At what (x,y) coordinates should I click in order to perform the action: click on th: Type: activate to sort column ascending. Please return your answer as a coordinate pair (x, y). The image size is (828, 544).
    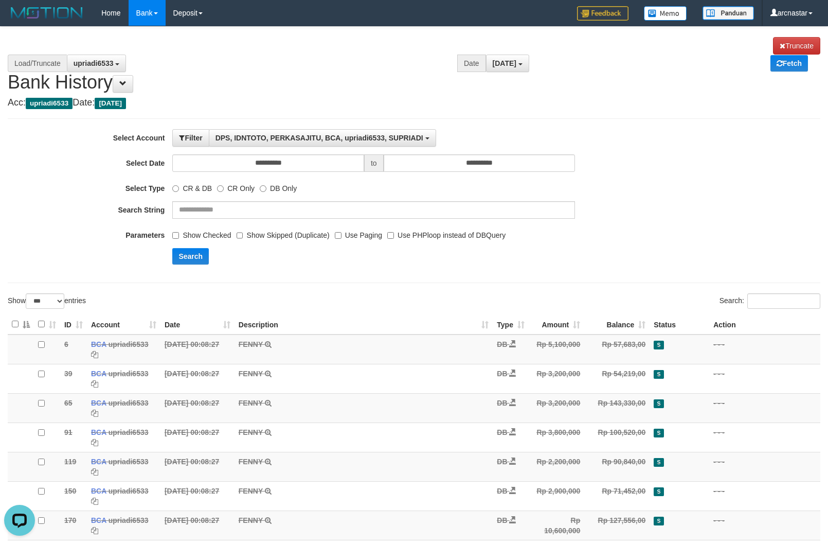
    Looking at the image, I should click on (511, 324).